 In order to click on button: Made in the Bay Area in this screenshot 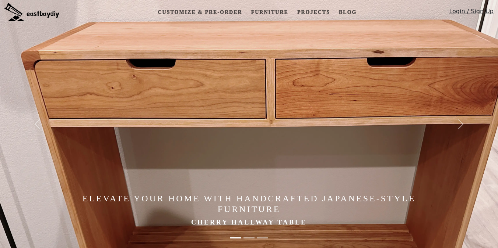, I will do `click(262, 238)`.